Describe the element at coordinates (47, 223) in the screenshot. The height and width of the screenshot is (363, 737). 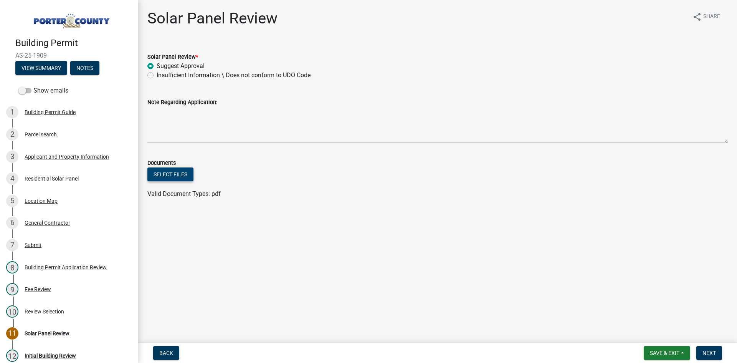
I see `div: General Contractor` at that location.